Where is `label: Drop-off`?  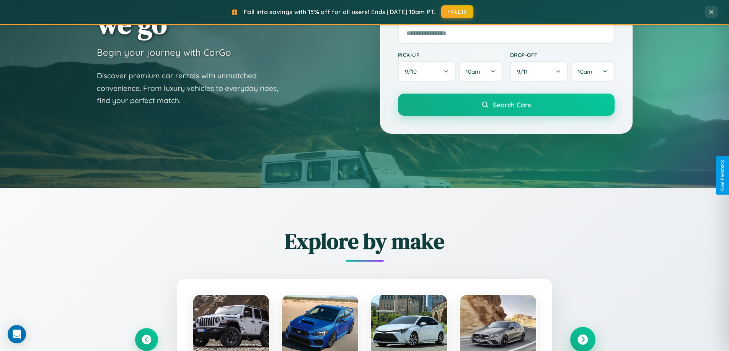
label: Drop-off is located at coordinates (562, 55).